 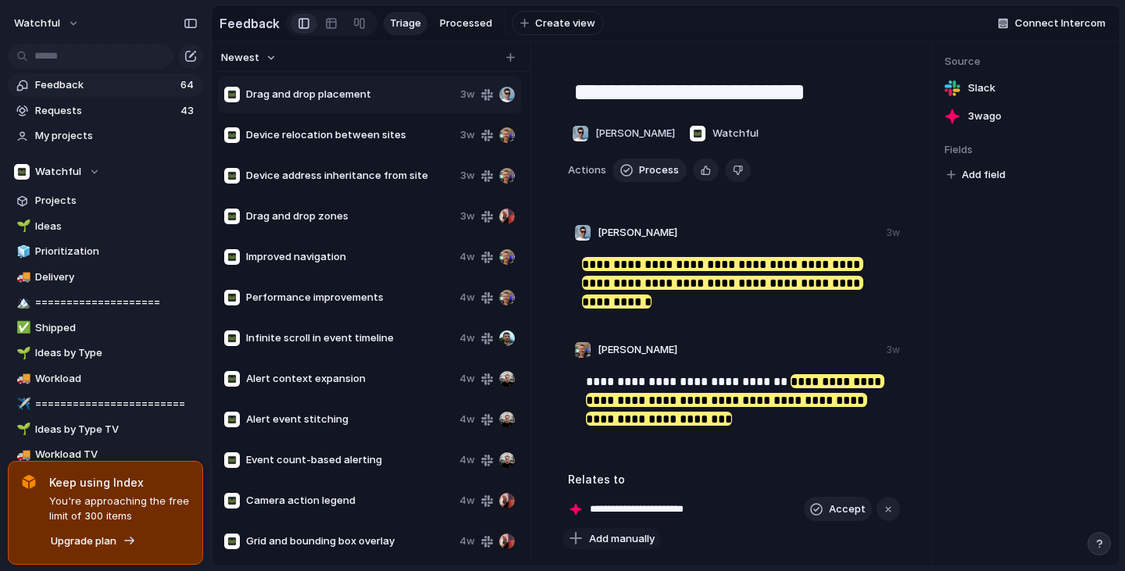 What do you see at coordinates (105, 227) in the screenshot?
I see `div: 🌱Ideas` at bounding box center [105, 227].